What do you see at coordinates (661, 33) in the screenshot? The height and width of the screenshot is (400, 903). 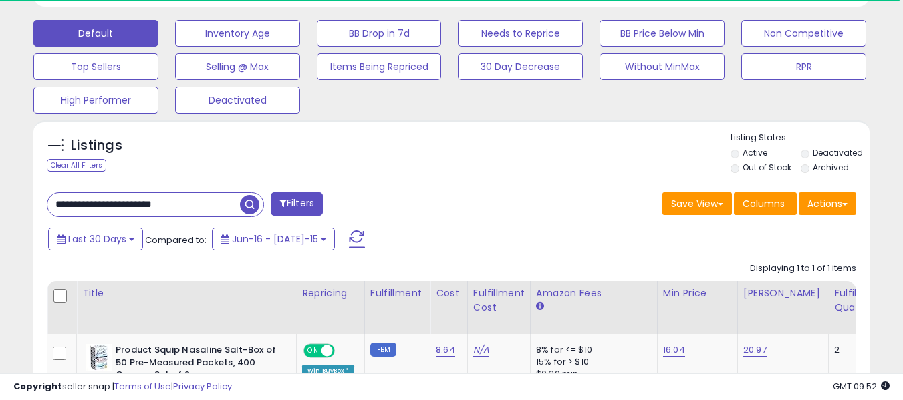 I see `button: BB Price Below Min` at bounding box center [661, 33].